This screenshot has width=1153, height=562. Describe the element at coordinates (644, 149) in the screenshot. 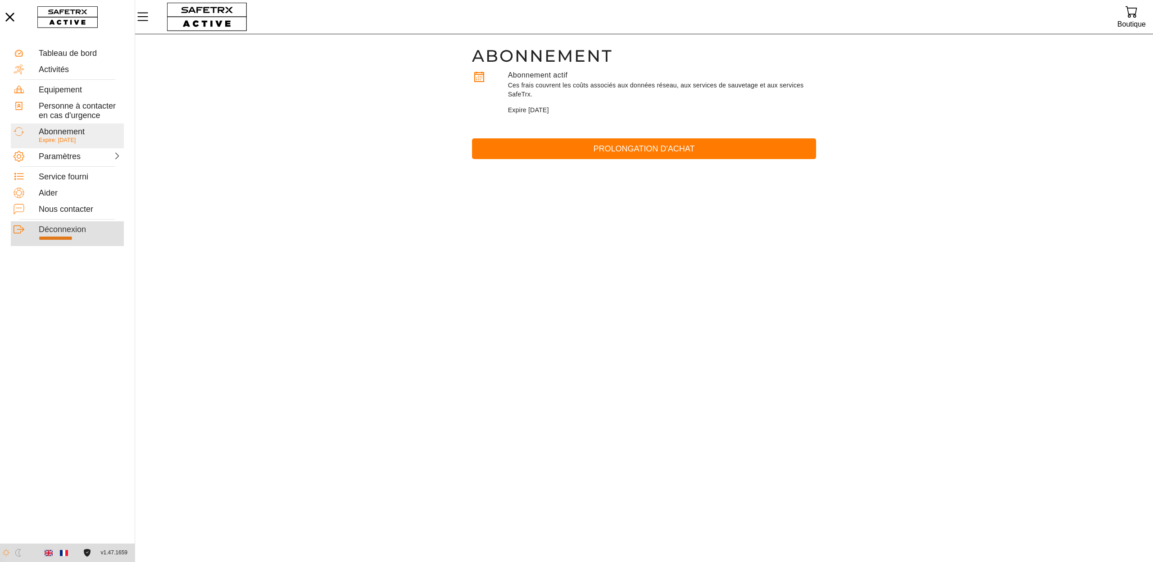

I see `button: Prolongation d'achat` at that location.